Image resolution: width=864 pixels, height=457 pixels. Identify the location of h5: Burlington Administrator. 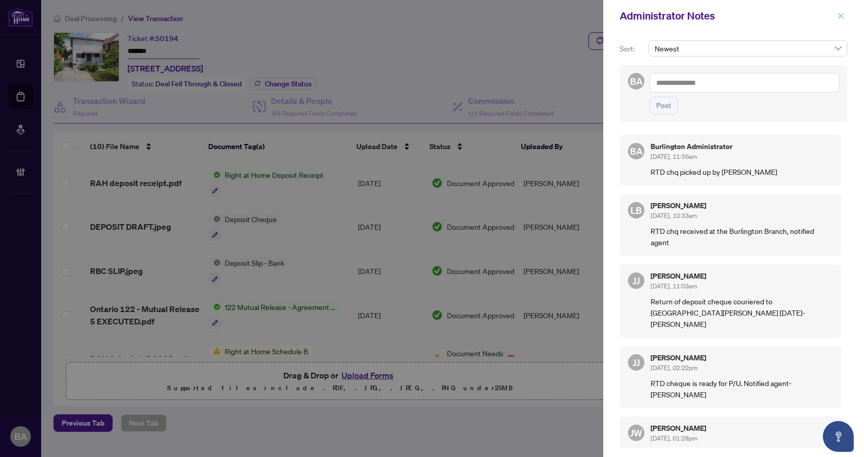
(742, 147).